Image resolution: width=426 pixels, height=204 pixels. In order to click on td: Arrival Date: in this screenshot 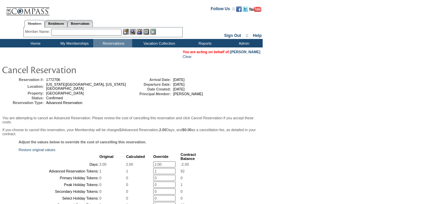, I will do `click(150, 80)`.